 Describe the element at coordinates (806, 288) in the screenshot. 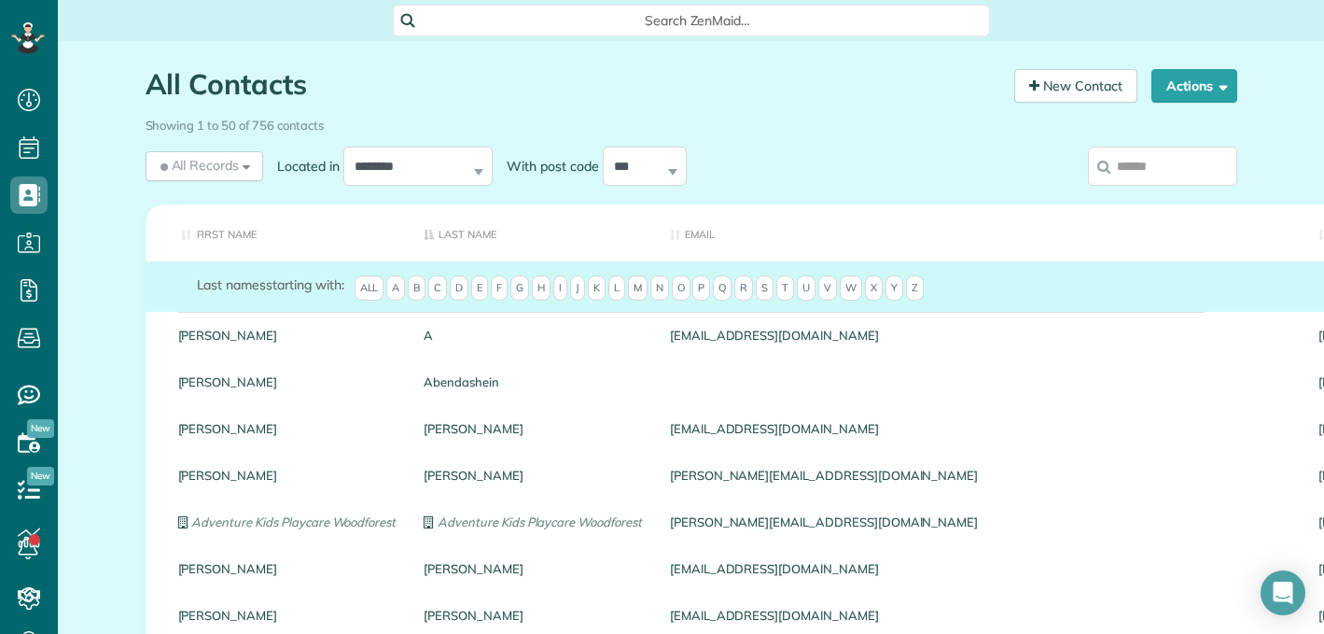

I see `span: U` at that location.